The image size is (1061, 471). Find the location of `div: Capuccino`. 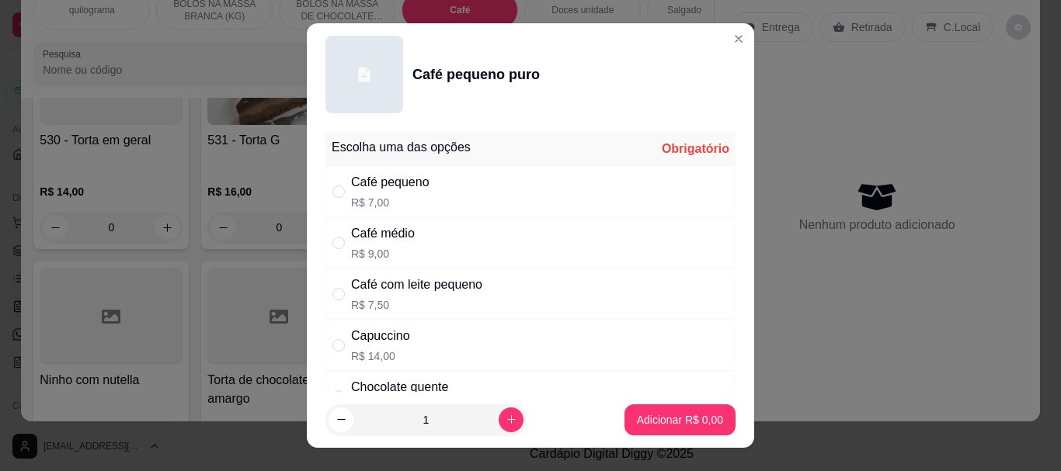

div: Capuccino is located at coordinates (381, 336).